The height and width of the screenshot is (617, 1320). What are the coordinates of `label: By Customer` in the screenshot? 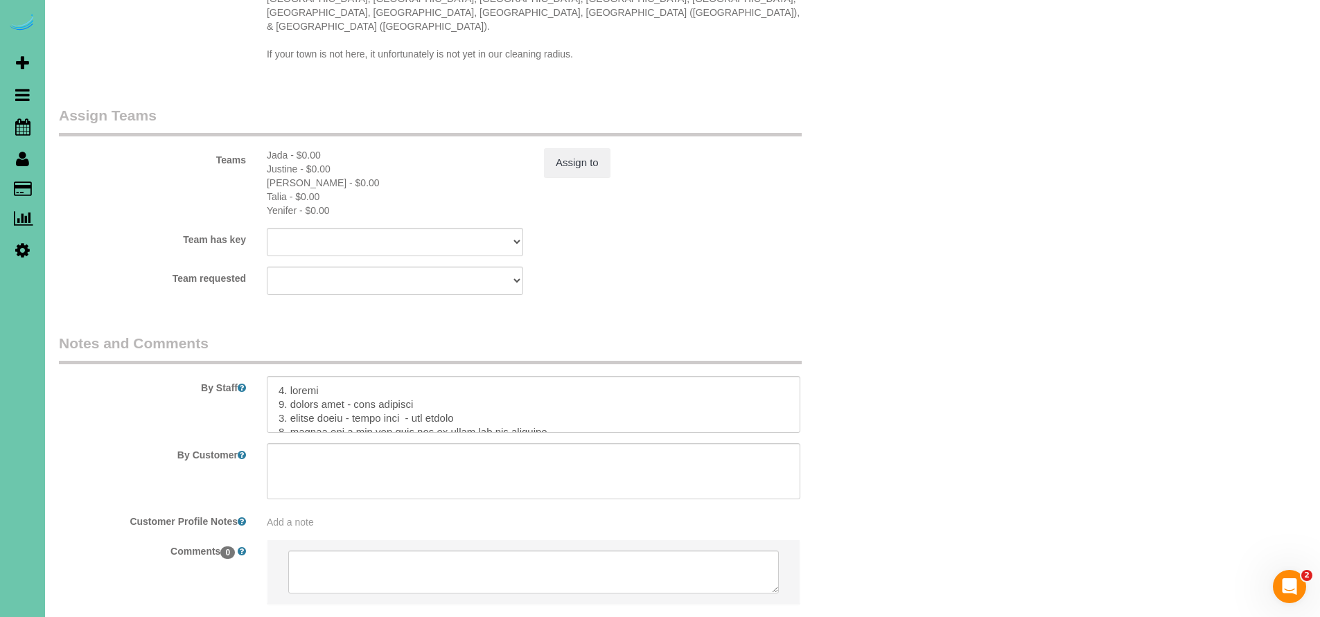 It's located at (152, 453).